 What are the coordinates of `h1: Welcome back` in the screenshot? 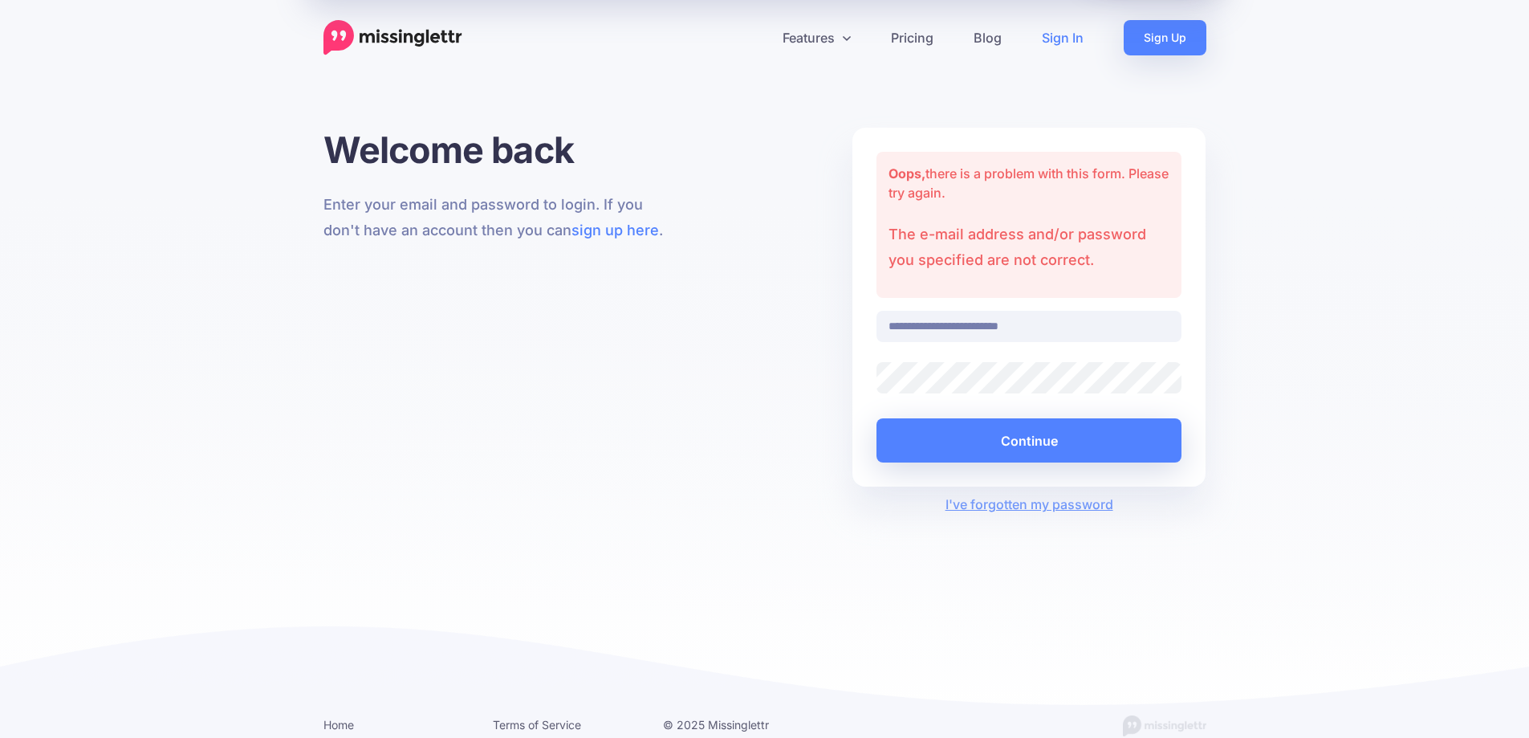 It's located at (500, 149).